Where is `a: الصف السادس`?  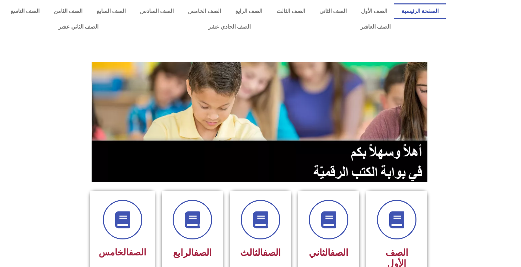 a: الصف السادس is located at coordinates (157, 11).